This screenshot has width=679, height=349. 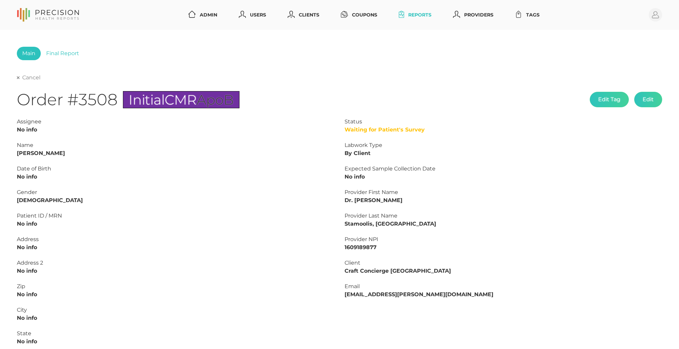 I want to click on div: Provider NPI, so click(x=503, y=240).